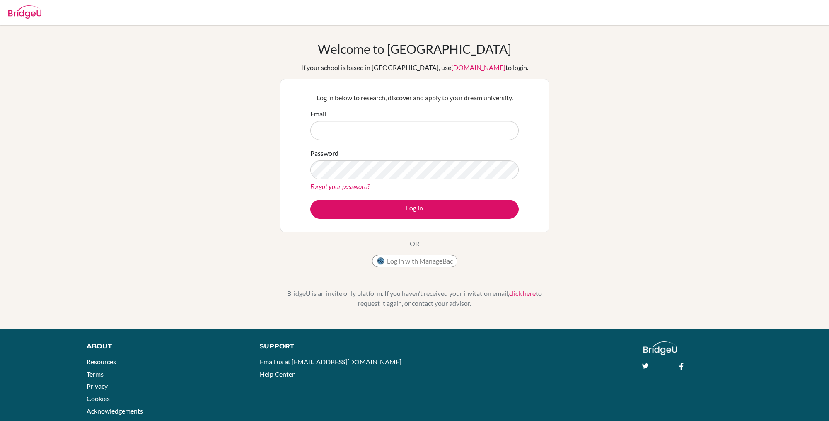  Describe the element at coordinates (115, 411) in the screenshot. I see `a: Acknowledgements` at that location.